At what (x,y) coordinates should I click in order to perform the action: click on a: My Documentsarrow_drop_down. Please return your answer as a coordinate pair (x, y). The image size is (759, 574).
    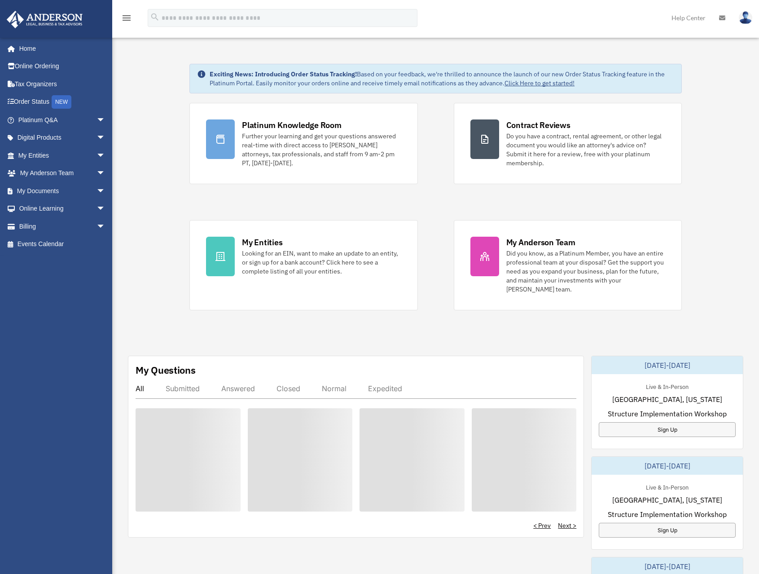
    Looking at the image, I should click on (62, 191).